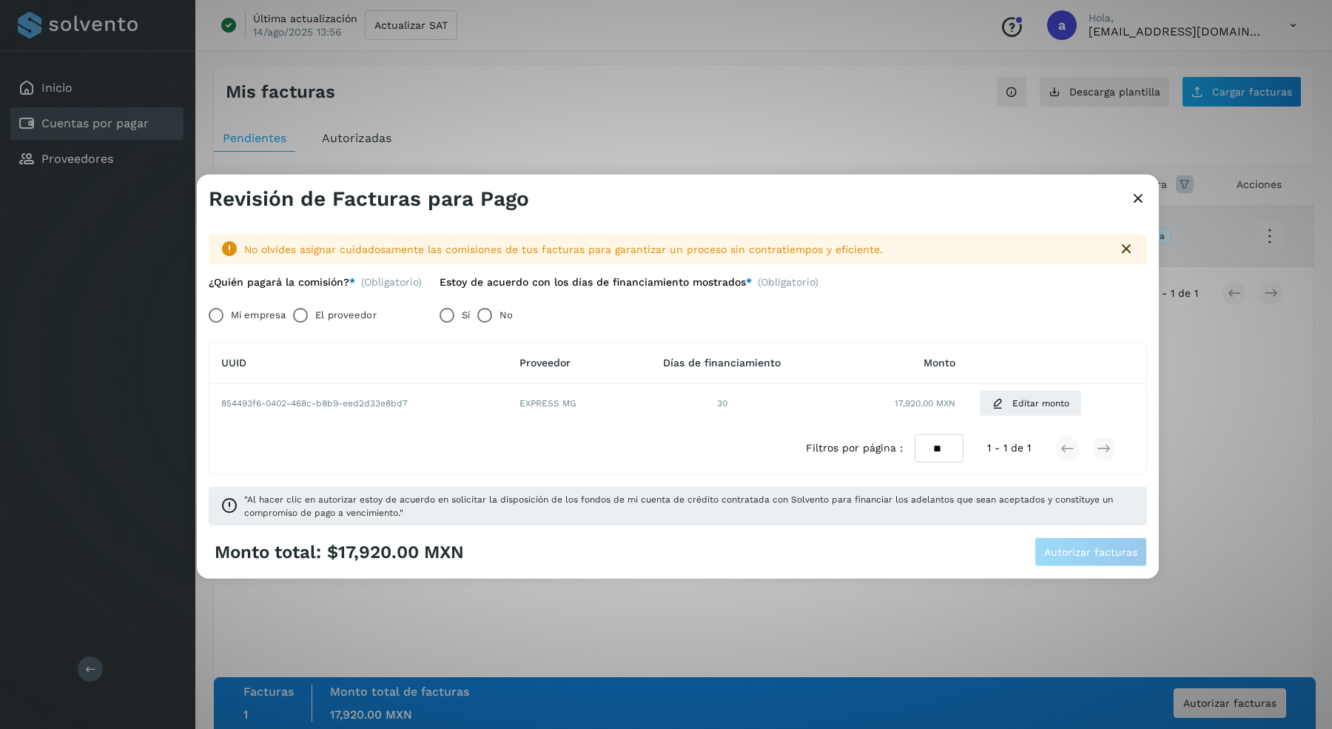 The width and height of the screenshot is (1332, 729). Describe the element at coordinates (545, 363) in the screenshot. I see `span: Proveedor` at that location.